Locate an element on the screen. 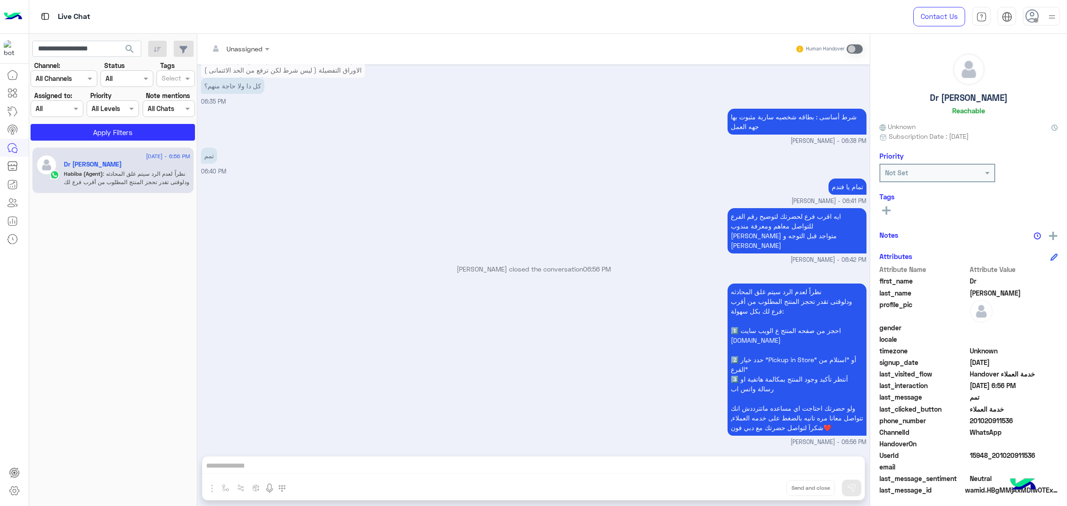  span: 0 is located at coordinates (1013, 479).